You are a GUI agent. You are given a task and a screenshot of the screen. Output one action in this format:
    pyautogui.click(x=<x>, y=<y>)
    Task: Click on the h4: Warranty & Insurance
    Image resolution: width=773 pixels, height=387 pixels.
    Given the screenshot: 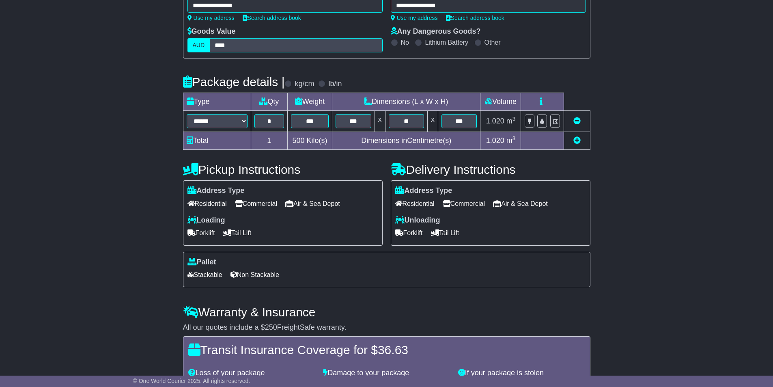 What is the action you would take?
    pyautogui.click(x=387, y=312)
    